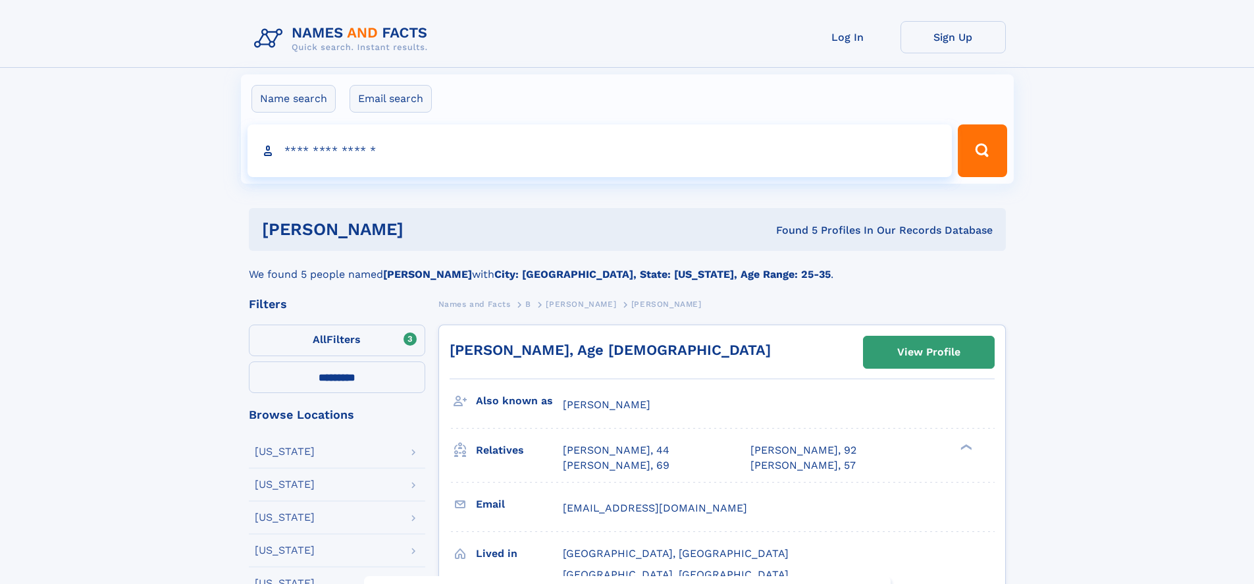  I want to click on button: Search Button, so click(982, 151).